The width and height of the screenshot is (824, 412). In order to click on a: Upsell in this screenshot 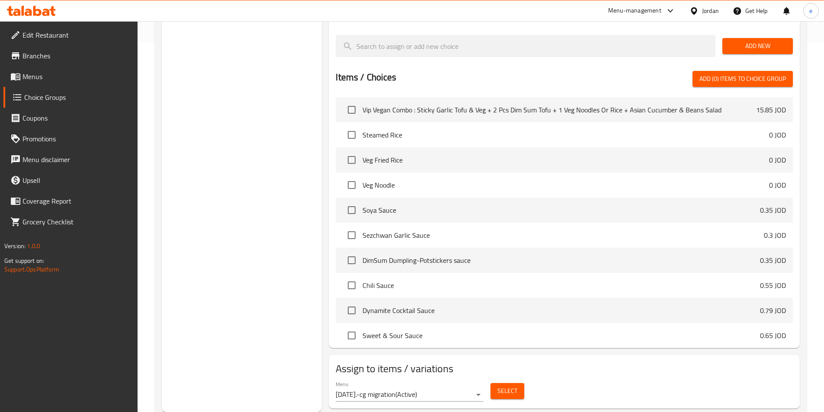, I will do `click(71, 180)`.